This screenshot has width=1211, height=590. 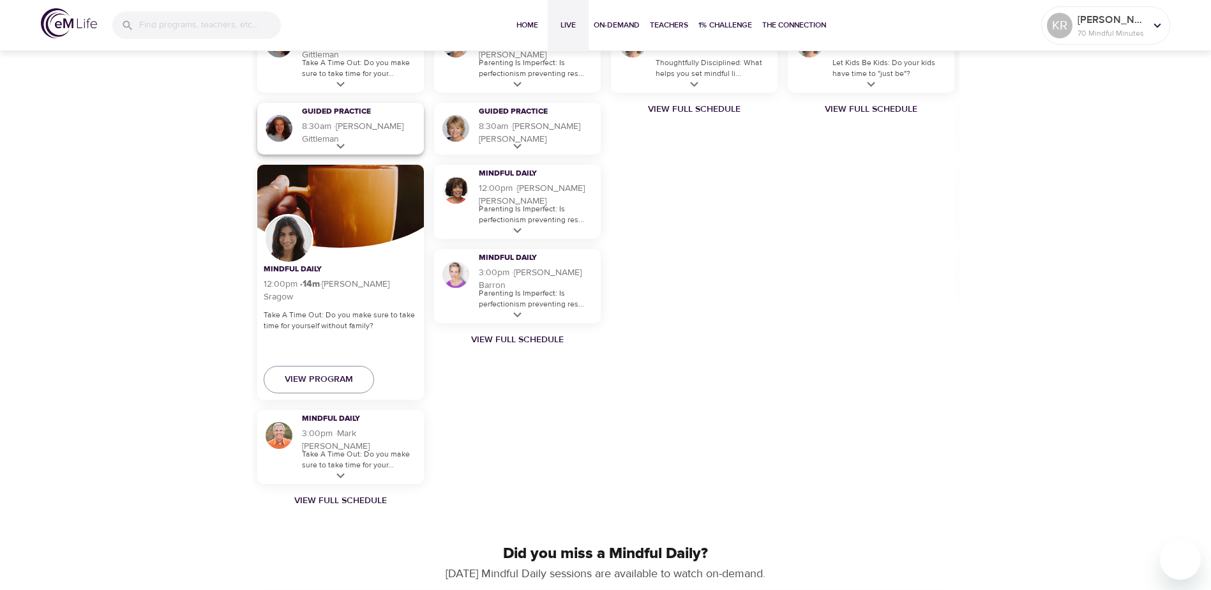 I want to click on span: 1% Challenge, so click(x=725, y=25).